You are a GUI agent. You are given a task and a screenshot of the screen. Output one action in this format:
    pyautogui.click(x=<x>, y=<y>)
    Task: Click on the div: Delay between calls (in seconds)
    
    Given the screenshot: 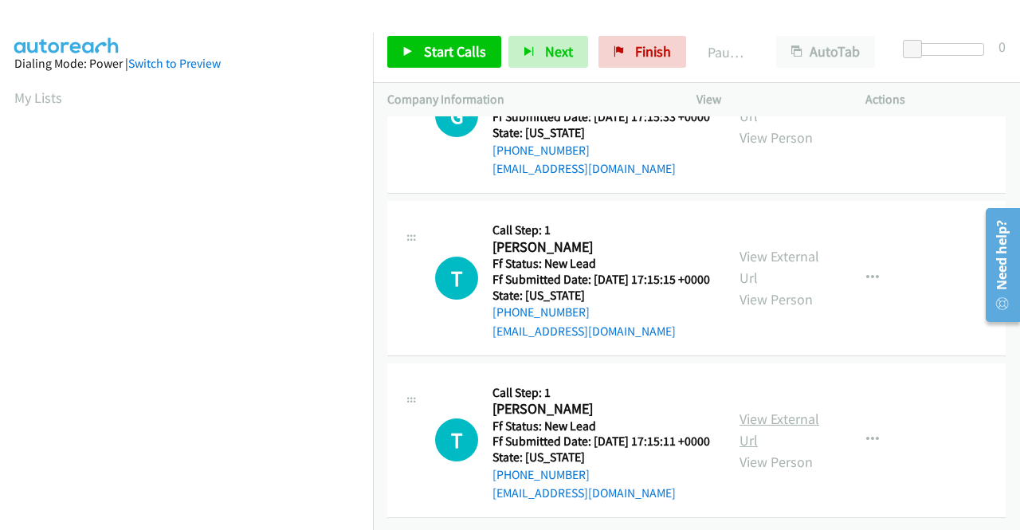 What is the action you would take?
    pyautogui.click(x=947, y=49)
    